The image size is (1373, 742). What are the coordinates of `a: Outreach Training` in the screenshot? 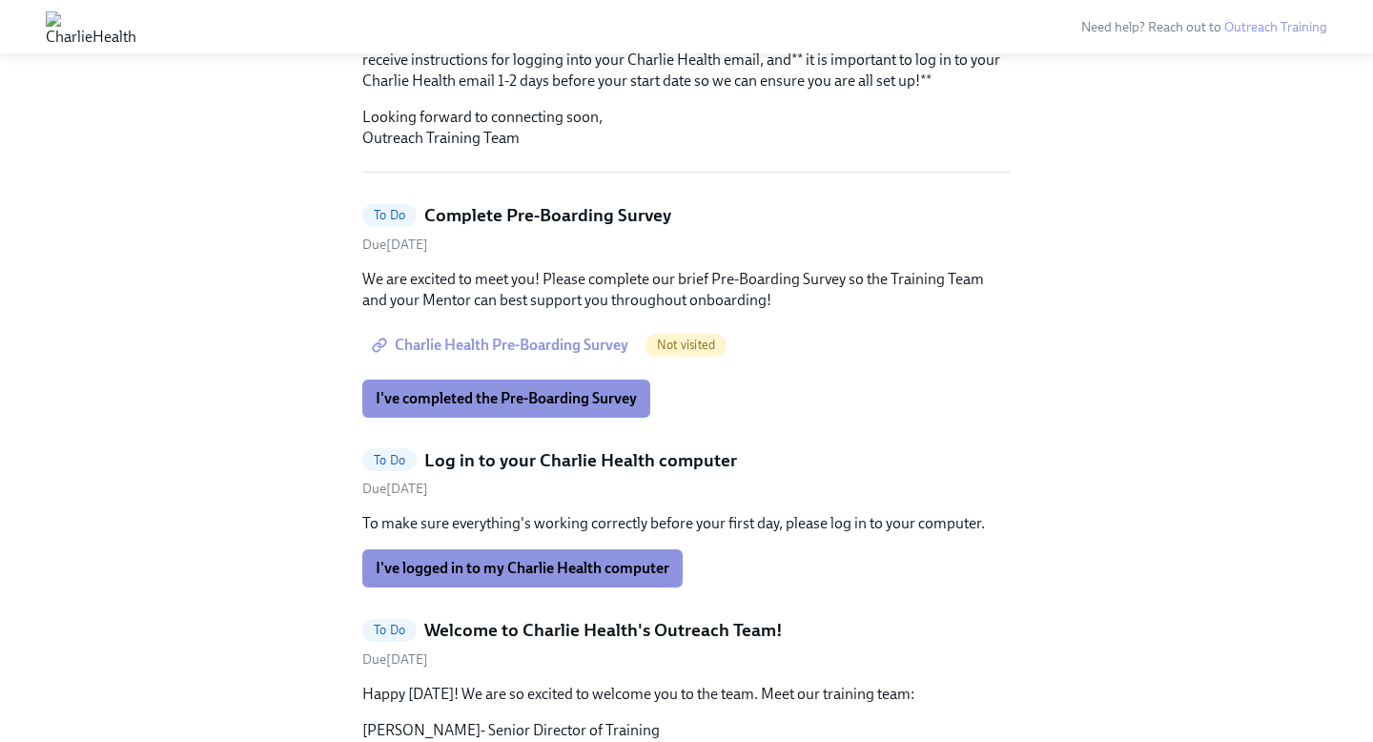 It's located at (1276, 27).